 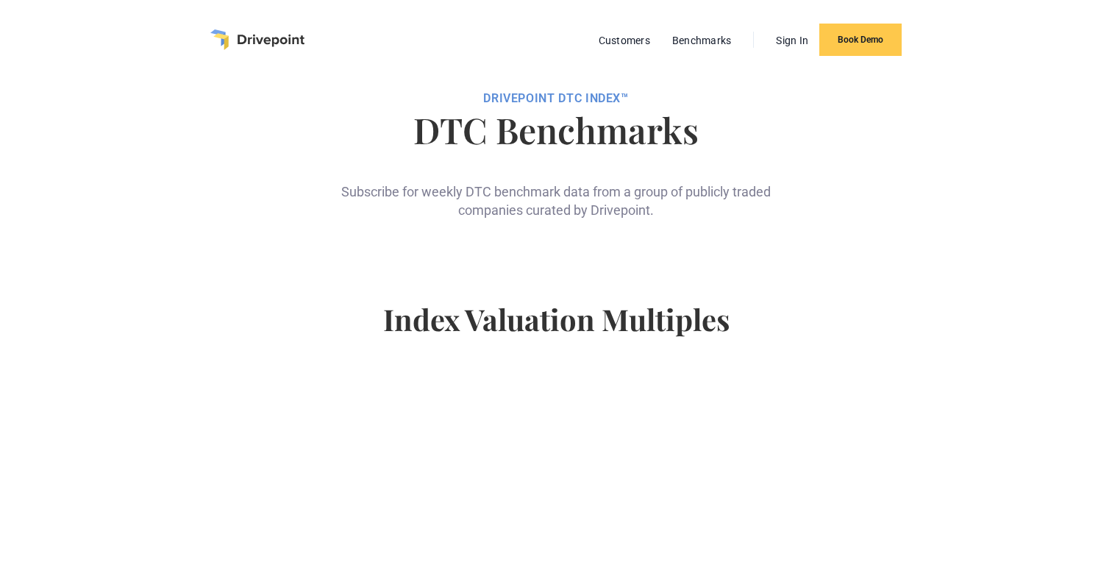 I want to click on a: Benchmarks, so click(x=701, y=40).